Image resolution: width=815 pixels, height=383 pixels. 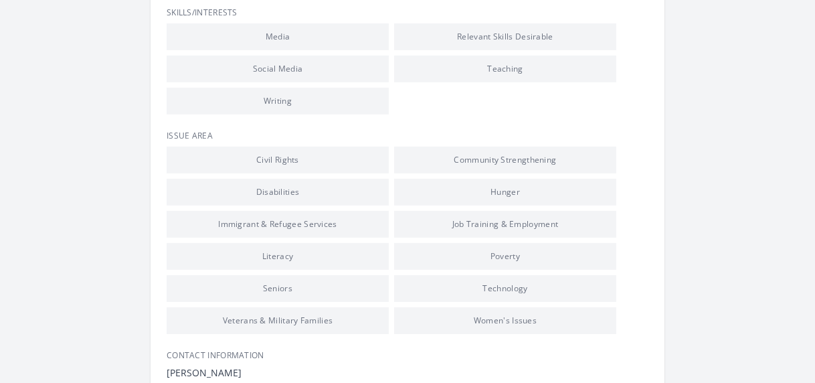 I want to click on li: Technology, so click(x=505, y=288).